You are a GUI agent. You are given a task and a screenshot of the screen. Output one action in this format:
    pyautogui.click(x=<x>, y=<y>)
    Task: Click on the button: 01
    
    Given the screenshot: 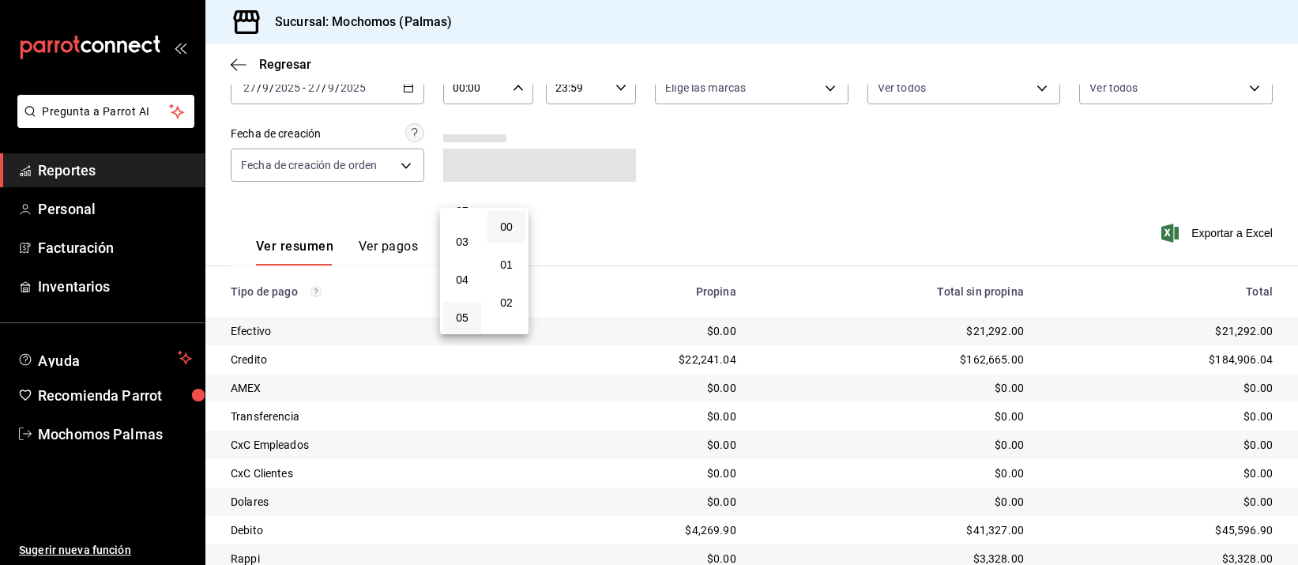 What is the action you would take?
    pyautogui.click(x=506, y=265)
    